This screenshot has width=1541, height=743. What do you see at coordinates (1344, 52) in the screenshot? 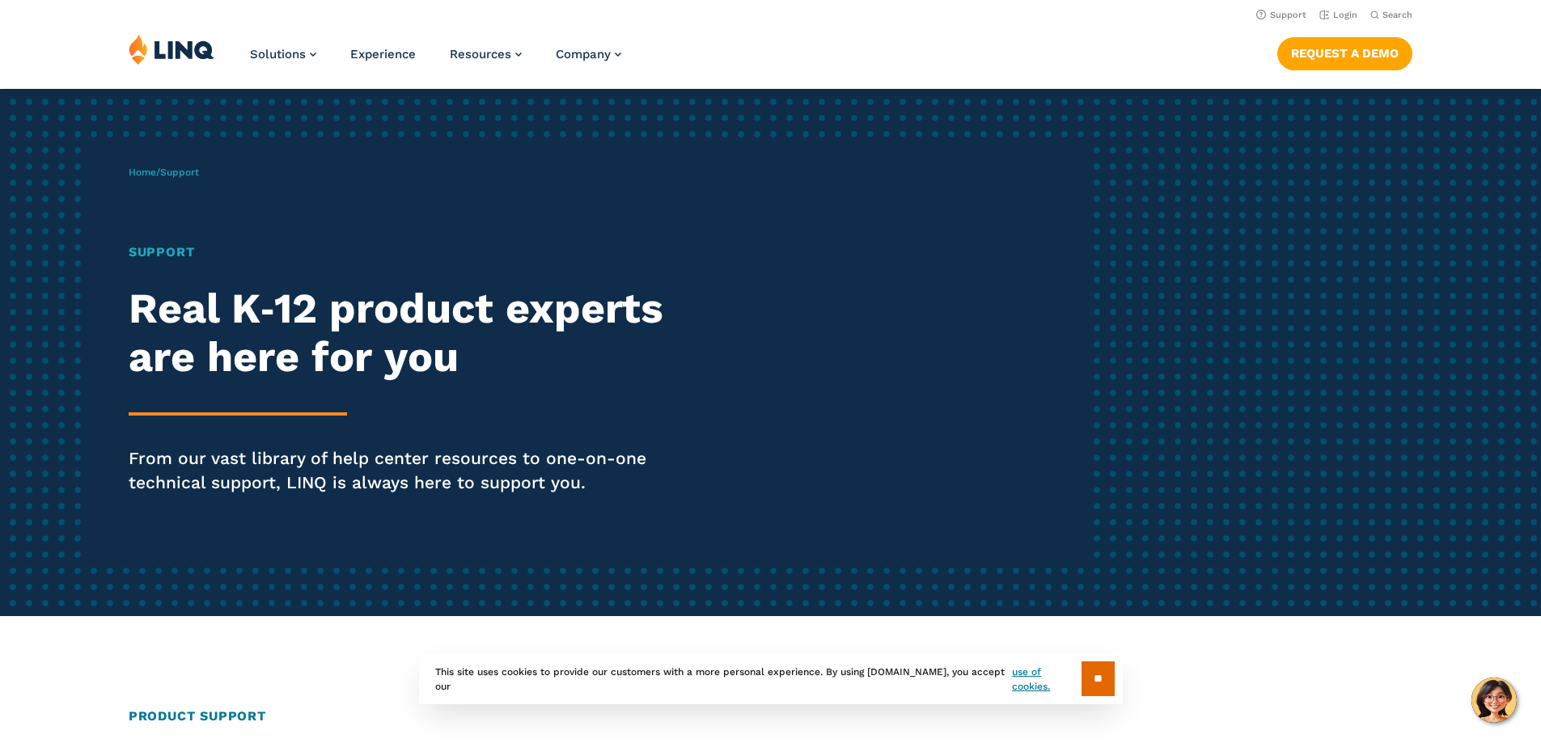
I see `nav: Button Navigation` at bounding box center [1344, 52].